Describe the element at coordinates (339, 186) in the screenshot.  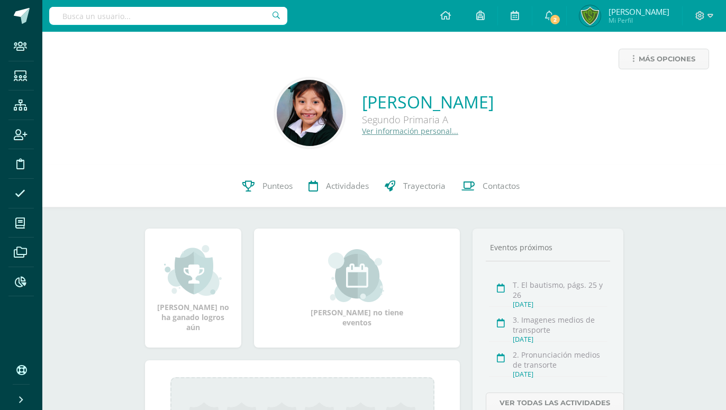
I see `a: Actividades` at that location.